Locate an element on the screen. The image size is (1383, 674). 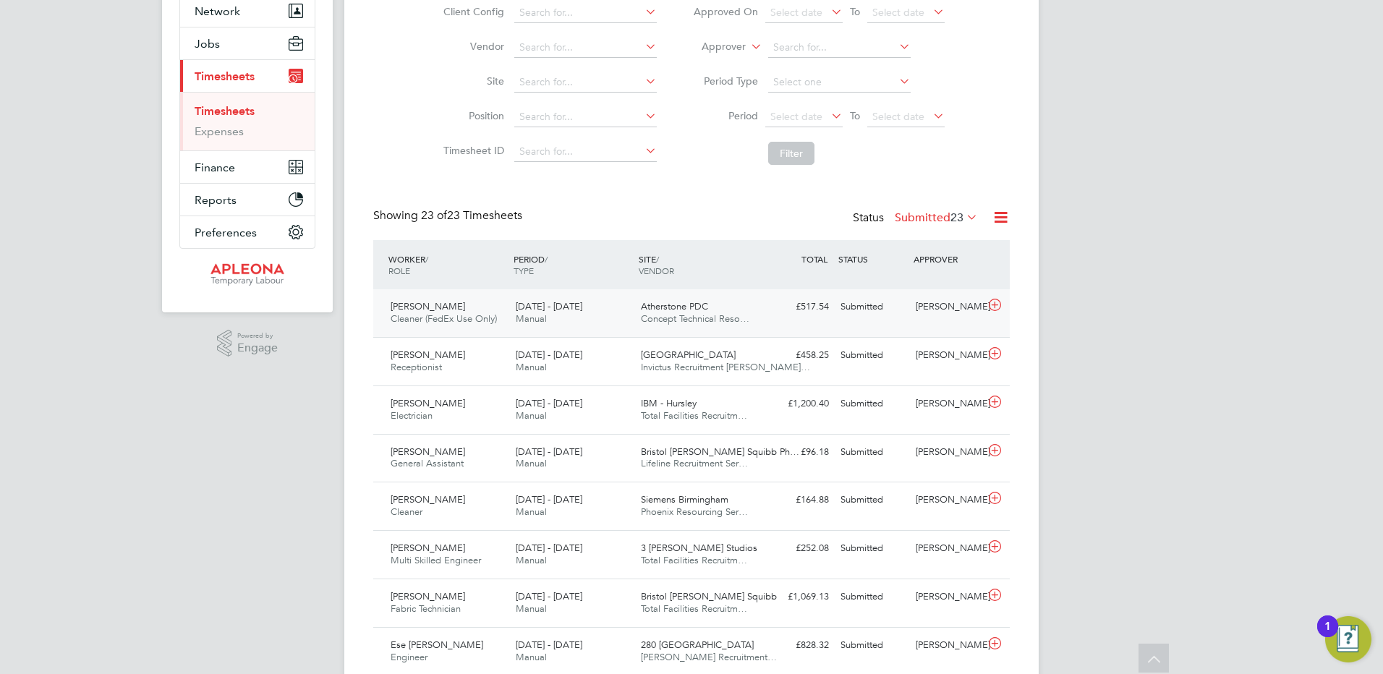
span: Fabric Technician is located at coordinates (425, 608).